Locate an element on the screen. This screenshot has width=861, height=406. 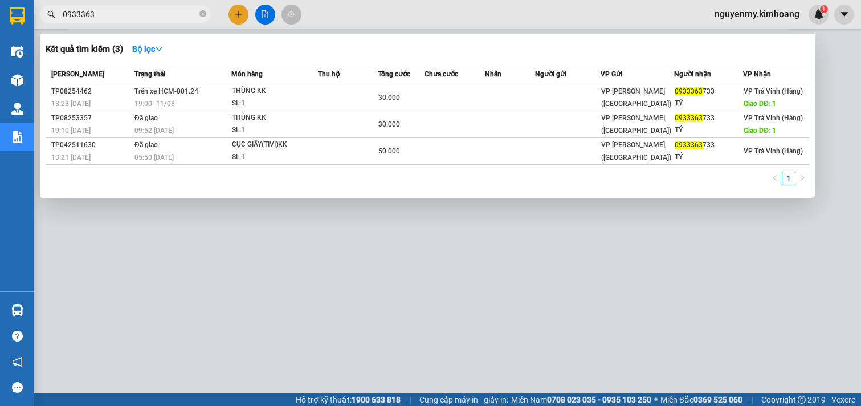
span: Người nhận is located at coordinates (692, 74).